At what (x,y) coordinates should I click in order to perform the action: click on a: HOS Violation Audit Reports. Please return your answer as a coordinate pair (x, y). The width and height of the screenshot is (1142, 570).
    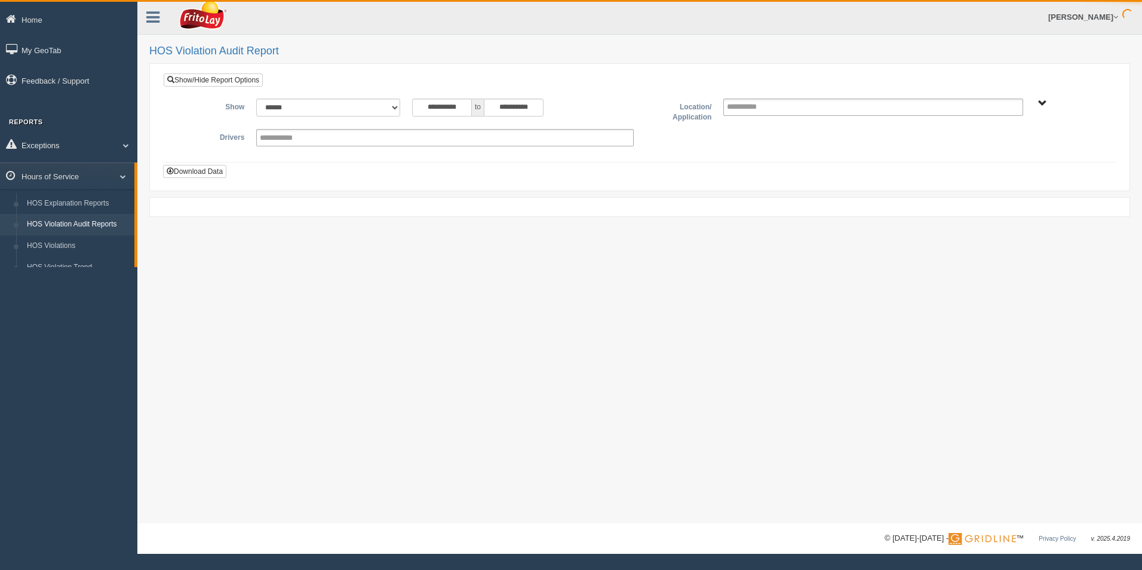
    Looking at the image, I should click on (78, 225).